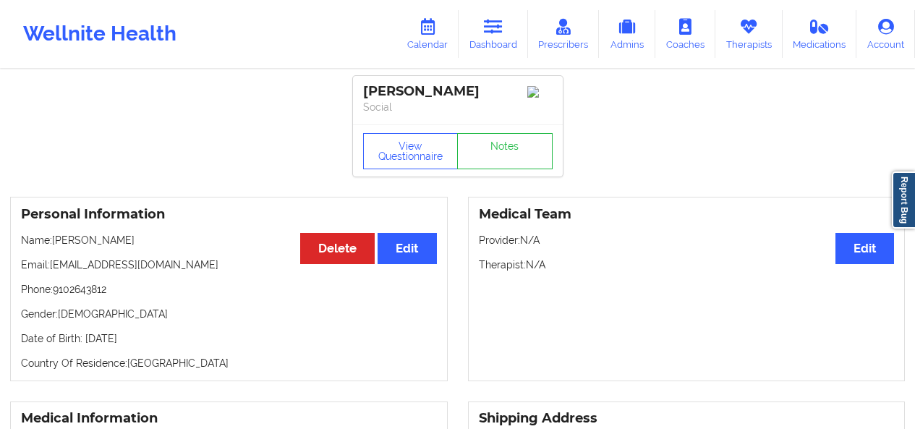 Image resolution: width=915 pixels, height=429 pixels. What do you see at coordinates (540, 92) in the screenshot?
I see `img: Image%2Fplaceholer-image.png` at bounding box center [540, 92].